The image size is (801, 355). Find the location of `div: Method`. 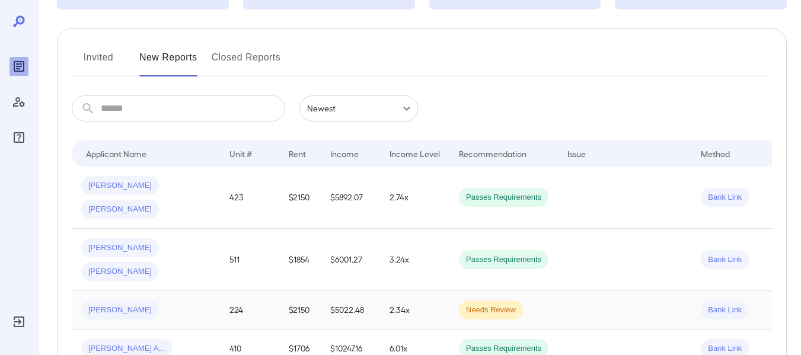

div: Method is located at coordinates (715, 154).